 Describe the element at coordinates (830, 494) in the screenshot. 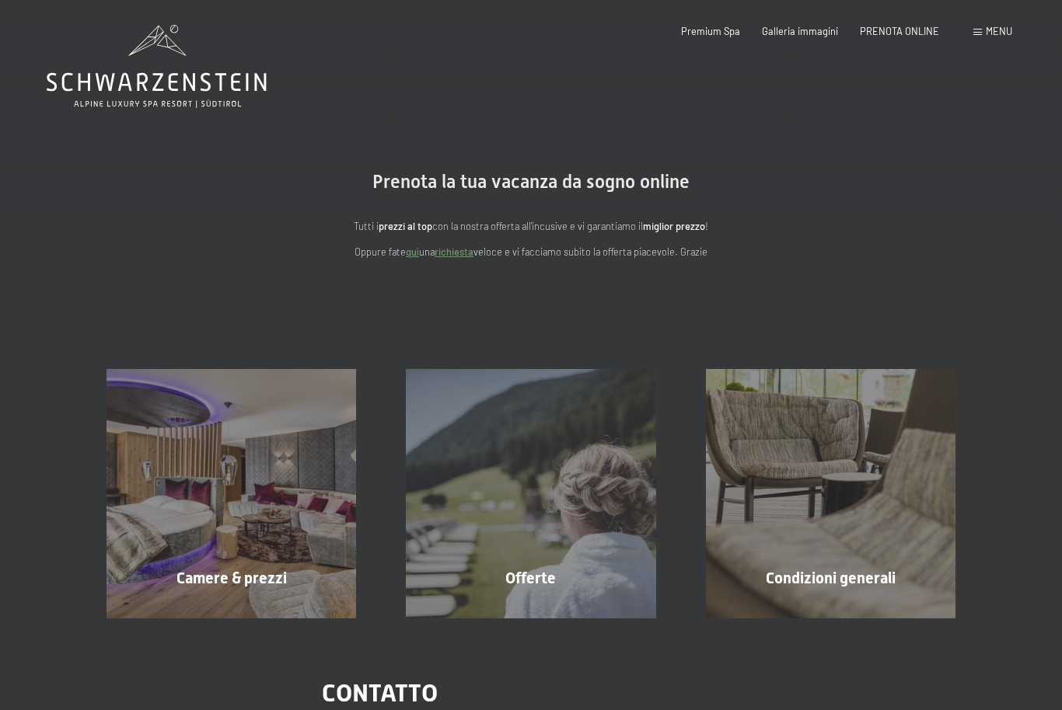

I see `a: Vacanze in Trentino Alto Adige all'Hotel Schwarzenstein Condizioni generali` at that location.